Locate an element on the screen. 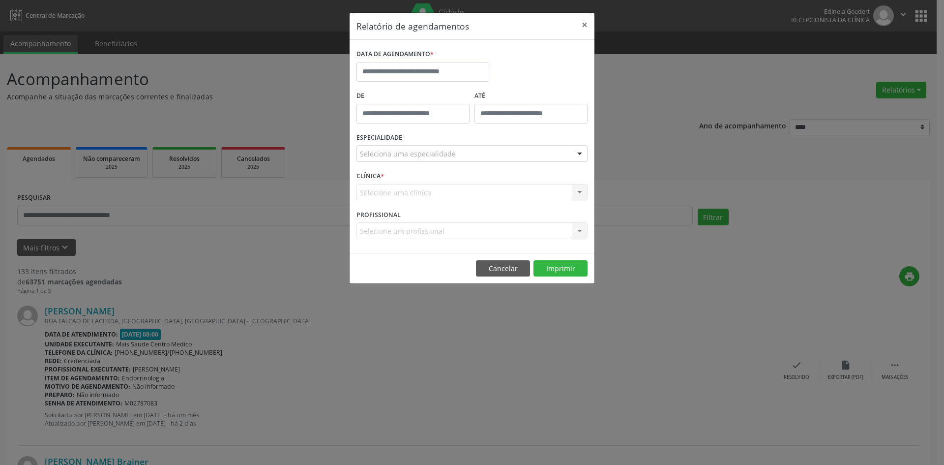 The image size is (944, 465). label: ESPECIALIDADE is located at coordinates (379, 138).